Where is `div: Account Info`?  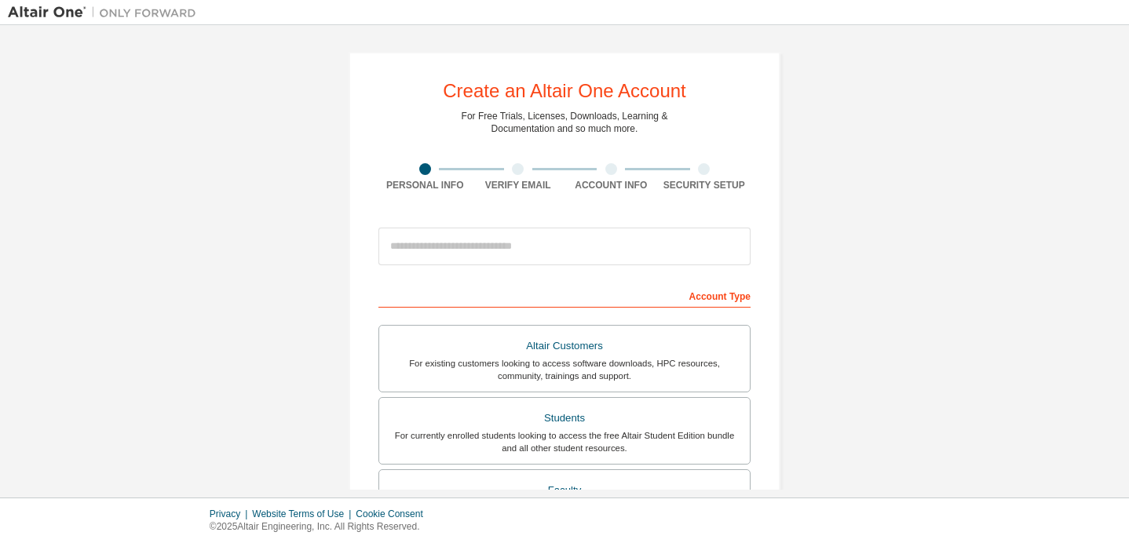
div: Account Info is located at coordinates (611, 185).